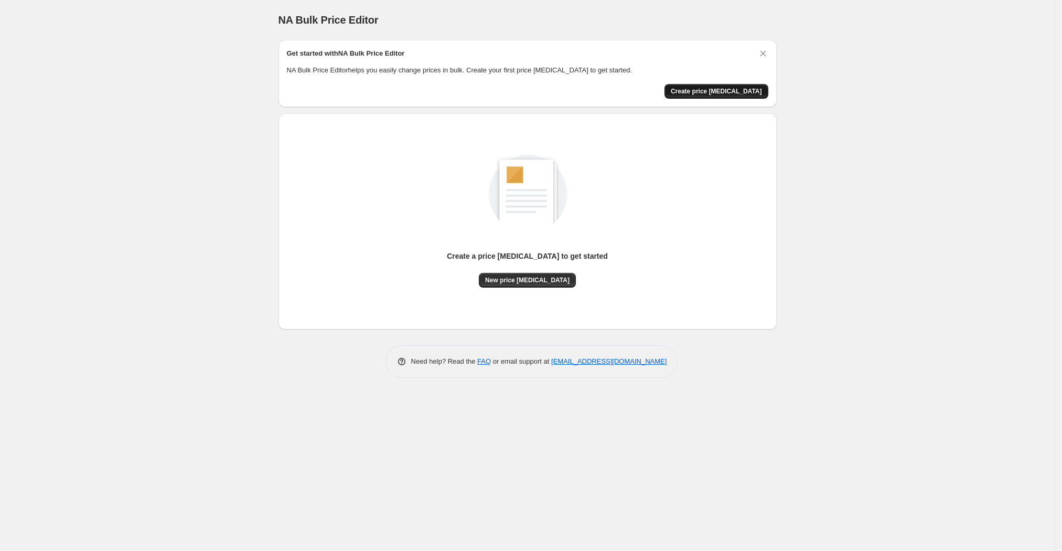 Image resolution: width=1062 pixels, height=551 pixels. What do you see at coordinates (528, 70) in the screenshot?
I see `p: NA Bulk Price Editor helps you easily change prices in bulk. Create your first price [MEDICAL_DAT...` at bounding box center [528, 70].